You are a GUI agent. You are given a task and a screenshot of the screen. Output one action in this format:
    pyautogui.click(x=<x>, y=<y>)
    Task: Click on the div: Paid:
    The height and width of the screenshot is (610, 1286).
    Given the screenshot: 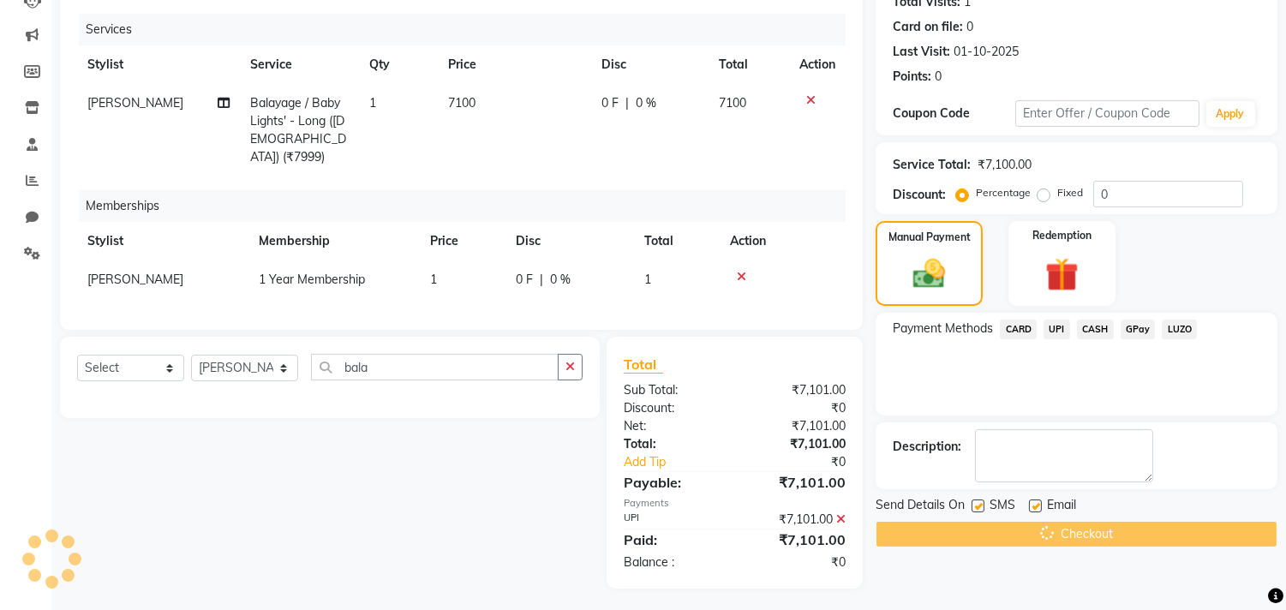 What is the action you would take?
    pyautogui.click(x=672, y=540)
    